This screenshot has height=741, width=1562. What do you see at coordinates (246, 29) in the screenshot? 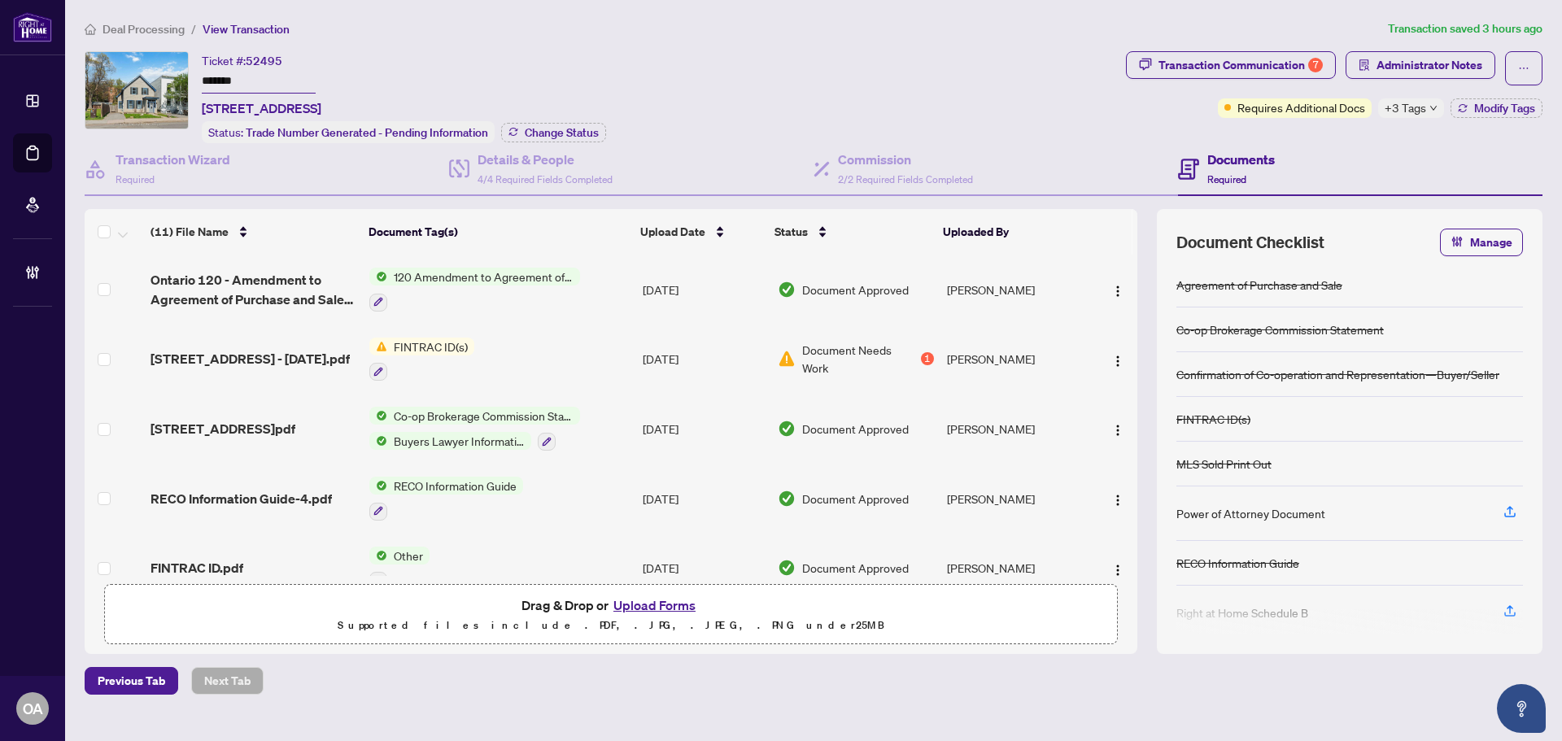
I see `span: View Transaction` at bounding box center [246, 29].